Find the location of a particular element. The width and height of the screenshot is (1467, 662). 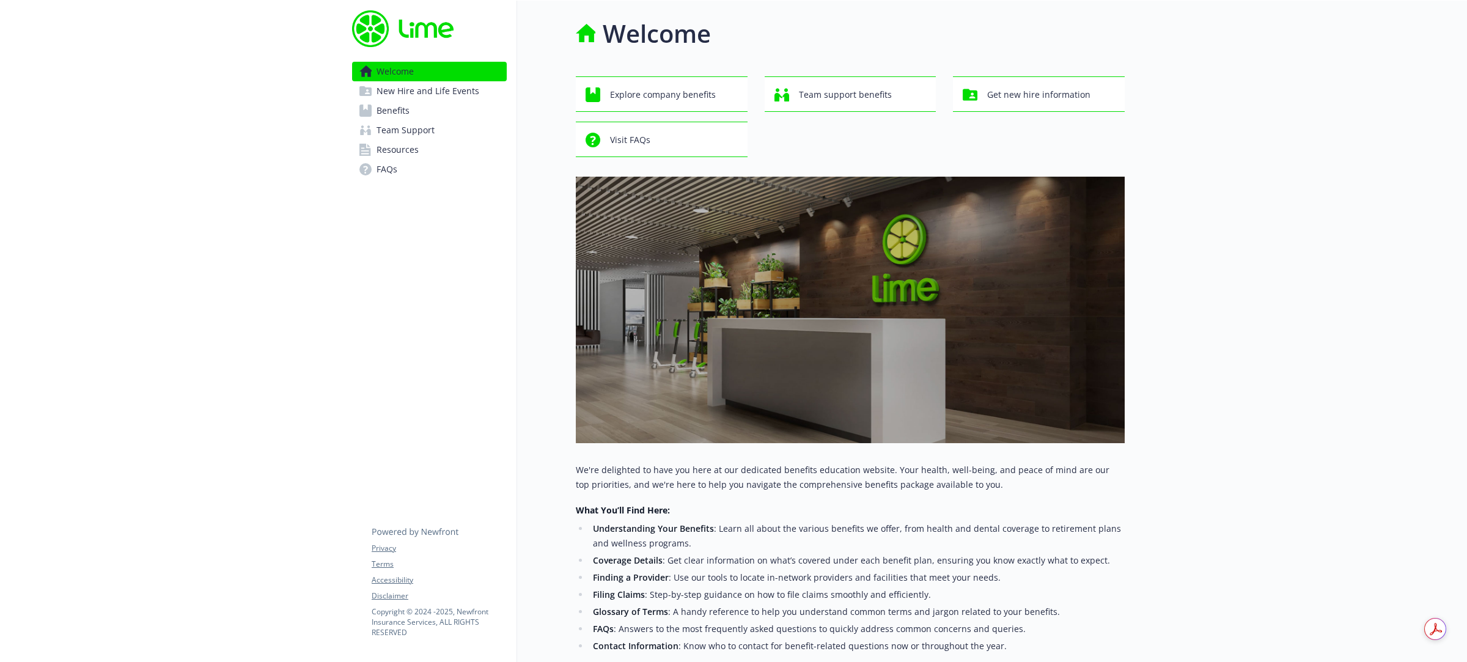

strong: Contact Information is located at coordinates (636, 645).